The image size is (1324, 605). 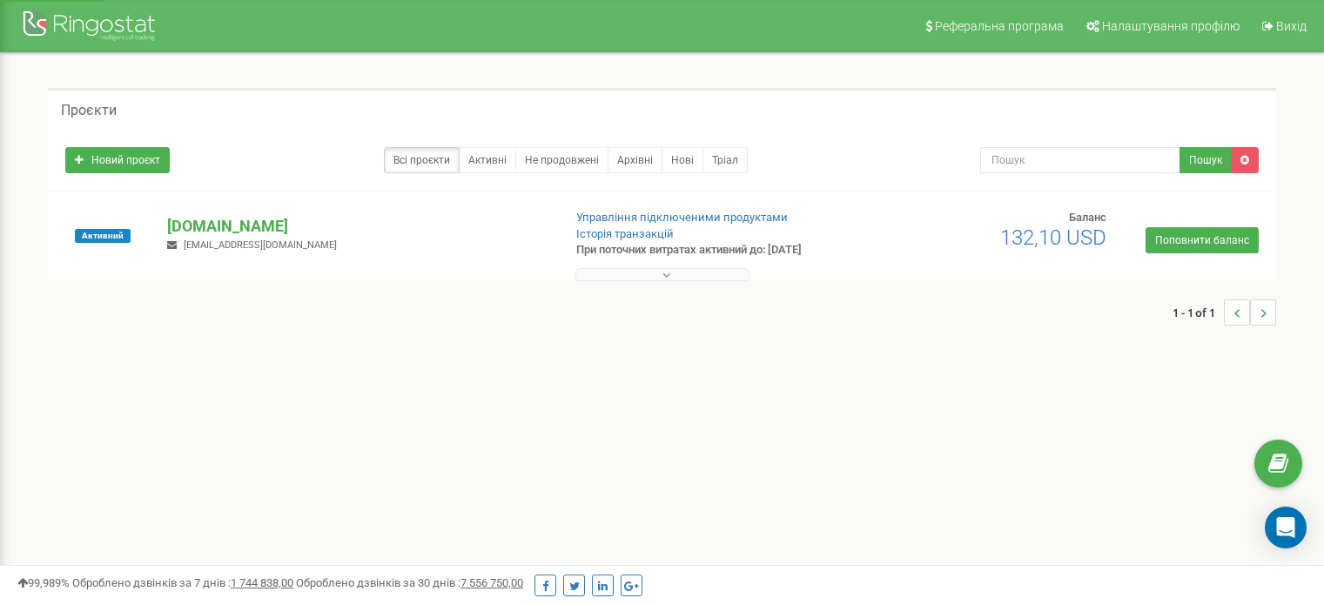 I want to click on u: 7 556 750,00, so click(x=492, y=582).